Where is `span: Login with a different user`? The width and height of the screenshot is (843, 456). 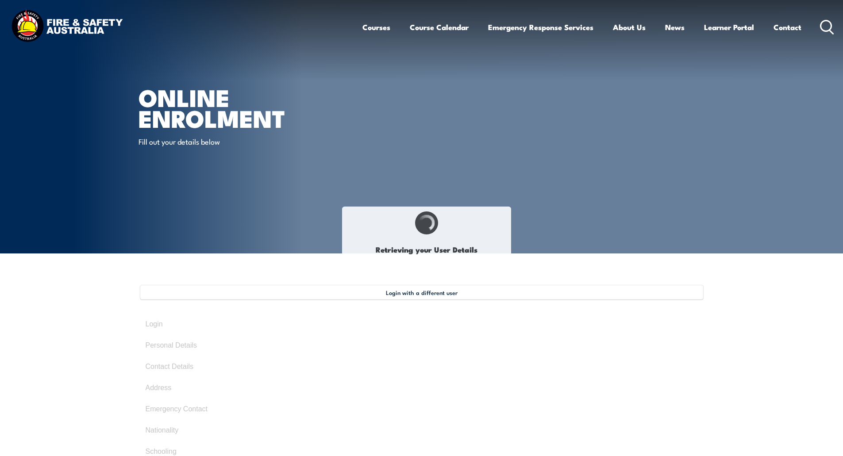
span: Login with a different user is located at coordinates (422, 293).